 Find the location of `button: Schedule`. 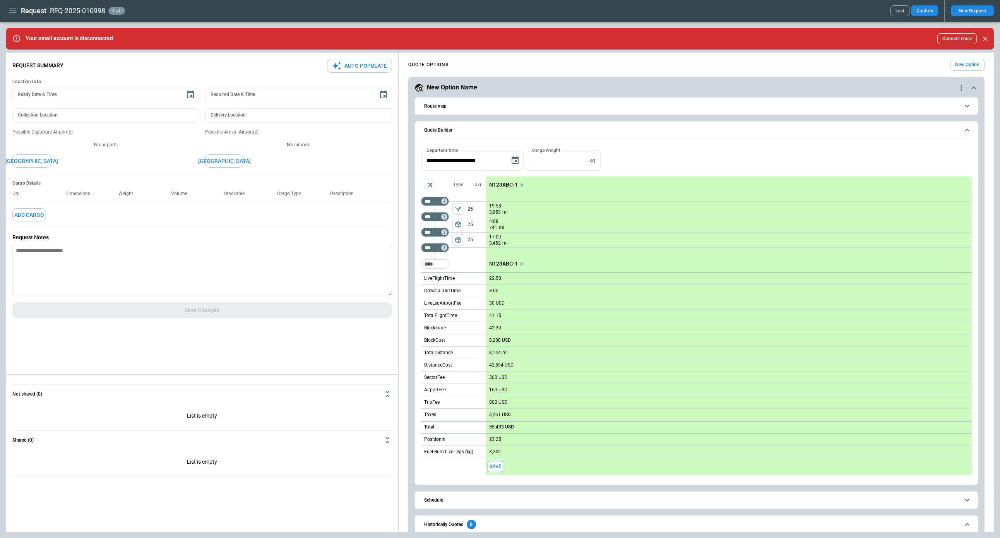

button: Schedule is located at coordinates (697, 500).